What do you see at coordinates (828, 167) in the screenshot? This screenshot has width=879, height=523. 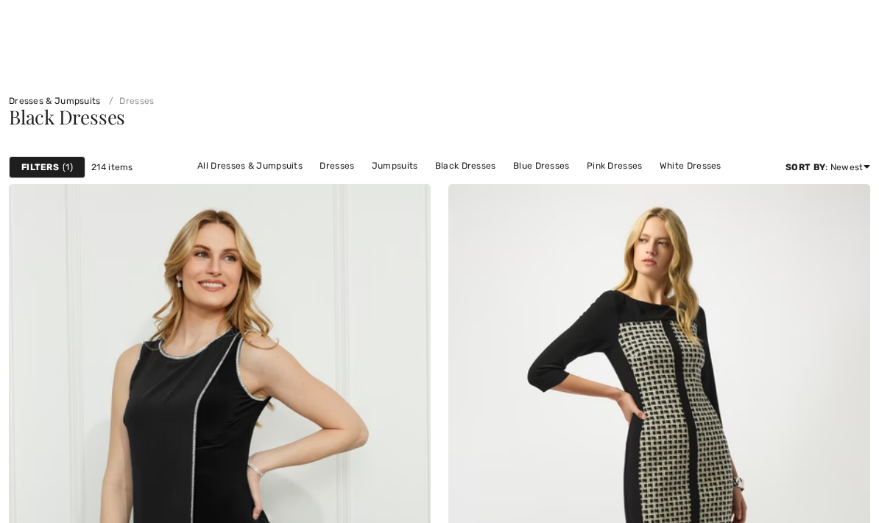 I see `div: : Newest` at bounding box center [828, 167].